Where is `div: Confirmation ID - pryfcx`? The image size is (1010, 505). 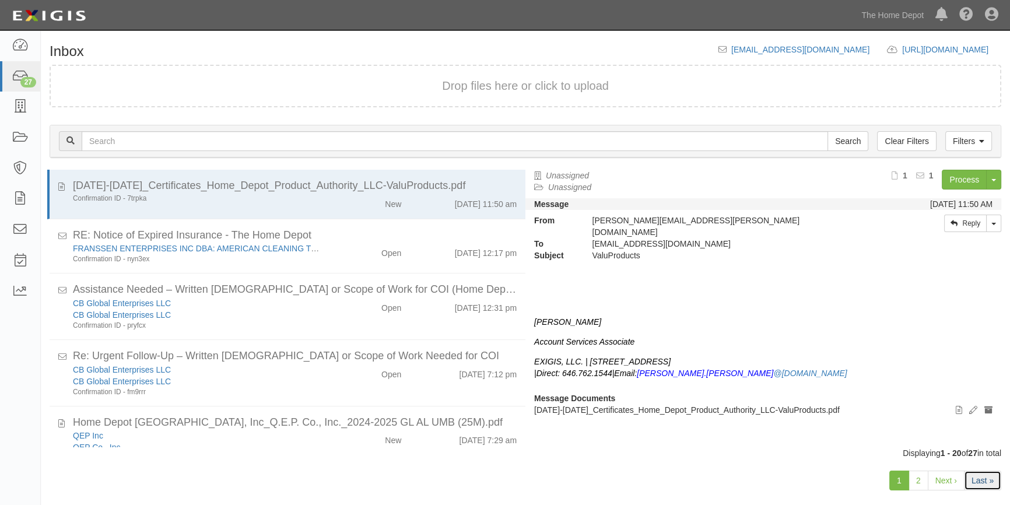 div: Confirmation ID - pryfcx is located at coordinates (198, 325).